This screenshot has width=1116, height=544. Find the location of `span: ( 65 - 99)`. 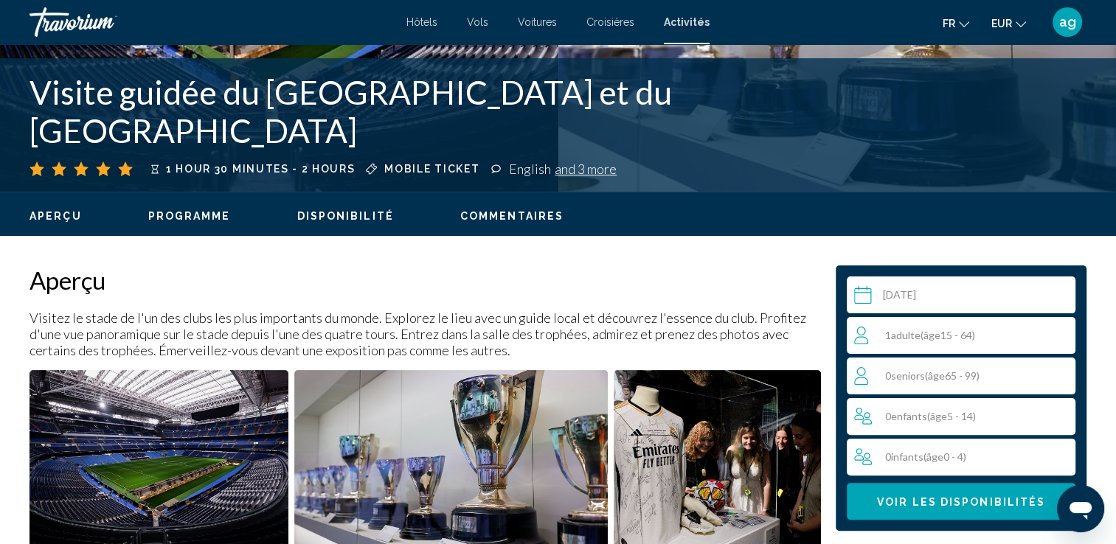

span: ( 65 - 99) is located at coordinates (952, 375).